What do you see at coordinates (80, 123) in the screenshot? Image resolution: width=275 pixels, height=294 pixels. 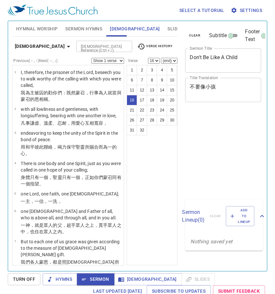 I see `wg4236: 、忍耐` at bounding box center [80, 123].